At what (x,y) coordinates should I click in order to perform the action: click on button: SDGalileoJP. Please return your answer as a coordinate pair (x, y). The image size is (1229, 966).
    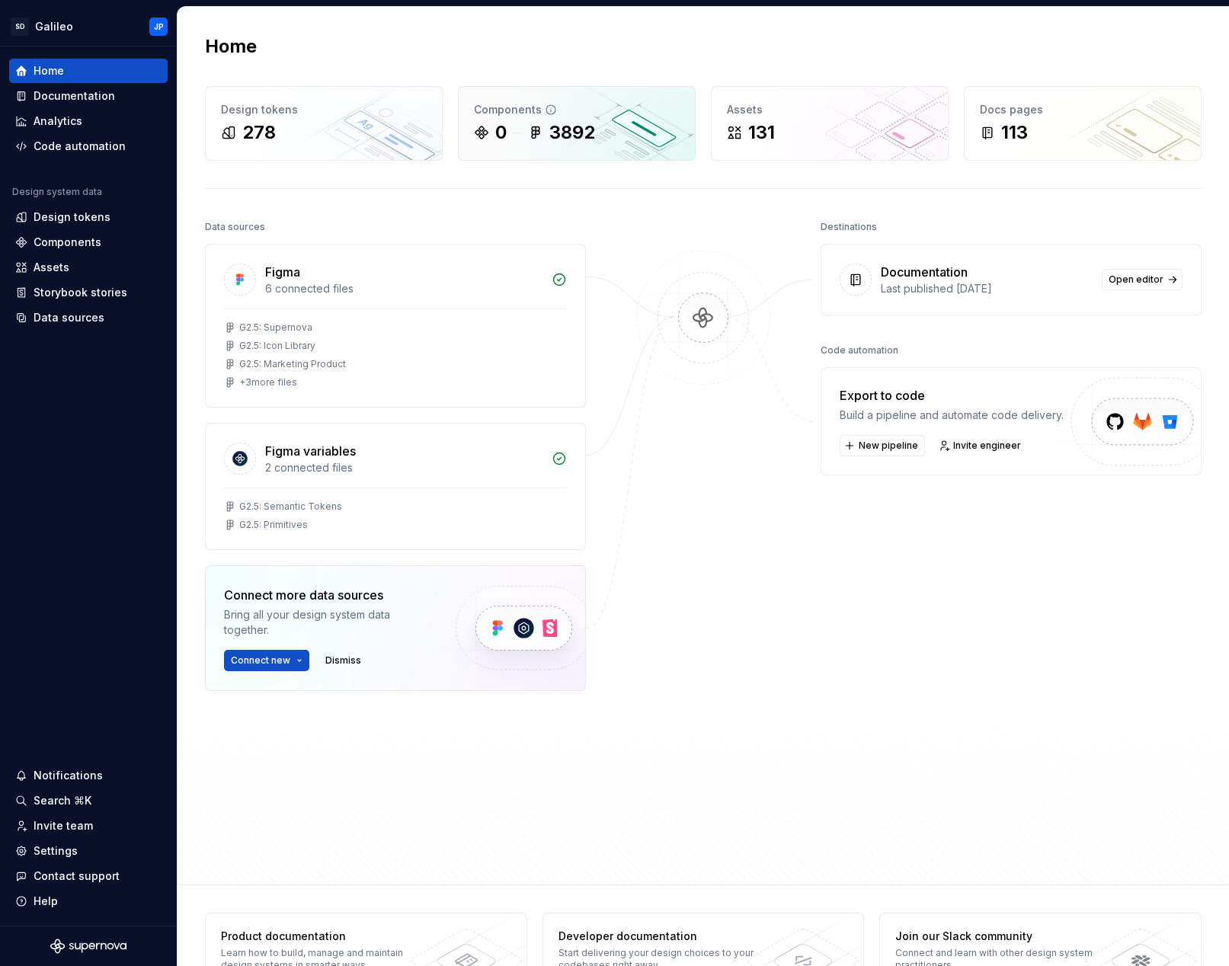
    Looking at the image, I should click on (88, 26).